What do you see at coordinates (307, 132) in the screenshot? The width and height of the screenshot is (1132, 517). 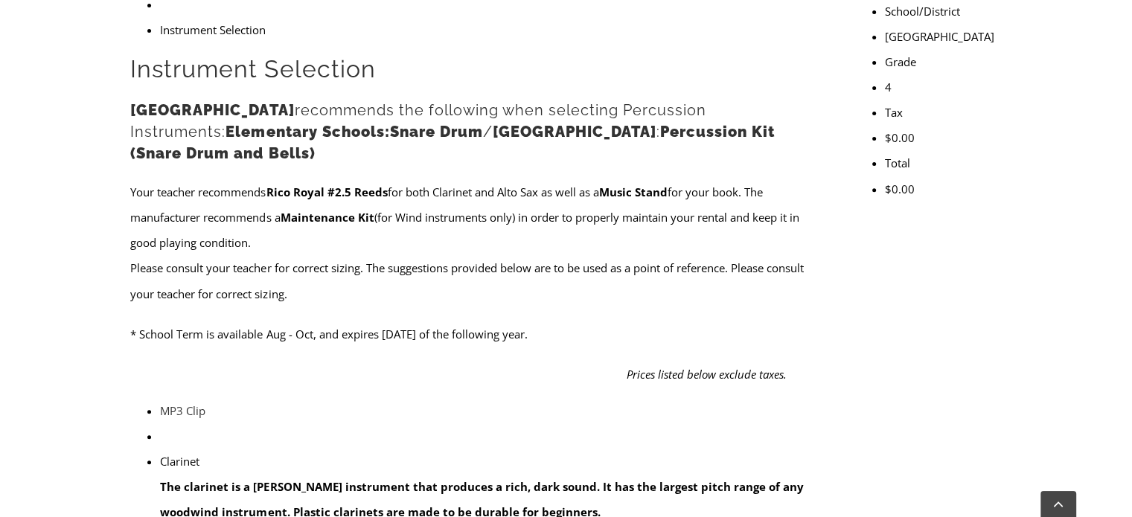 I see `strong: Elementary Schools:` at bounding box center [307, 132].